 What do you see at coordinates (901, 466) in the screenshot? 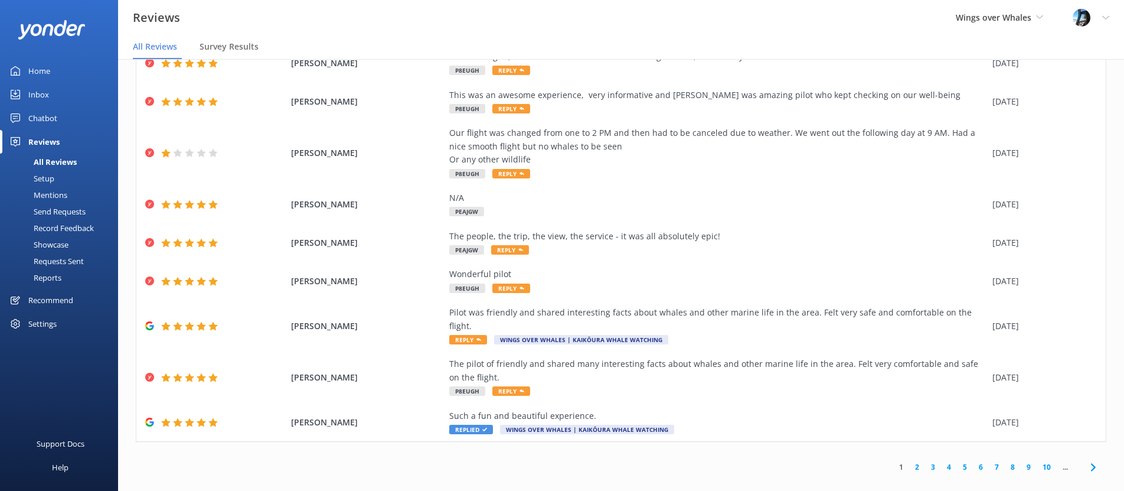
I see `a: 1` at bounding box center [901, 466].